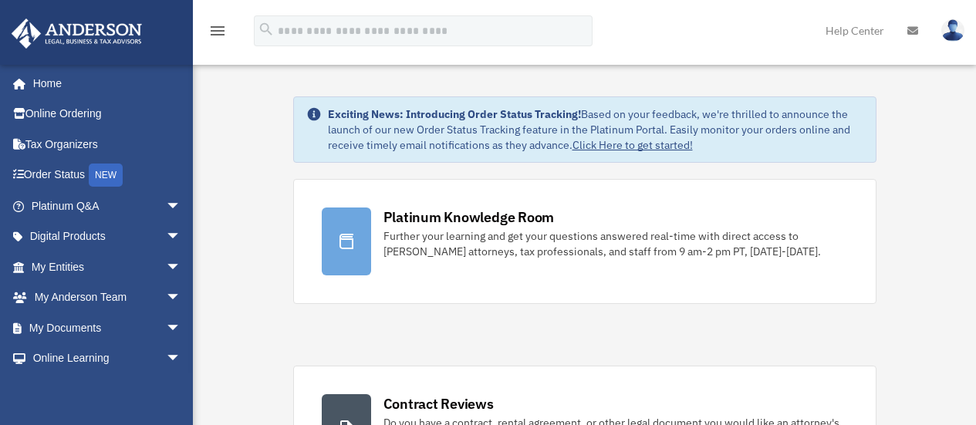 This screenshot has height=425, width=976. What do you see at coordinates (454, 114) in the screenshot?
I see `strong: Exciting News: Introducing Order Status Tracking!` at bounding box center [454, 114].